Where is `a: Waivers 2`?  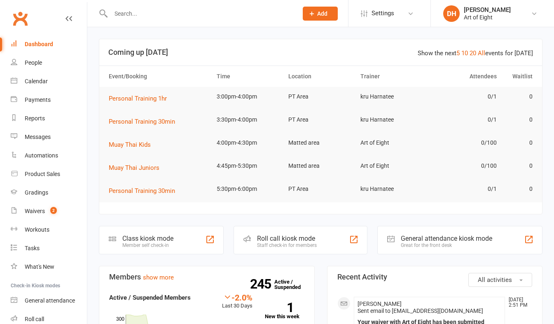 a: Waivers 2 is located at coordinates (49, 211).